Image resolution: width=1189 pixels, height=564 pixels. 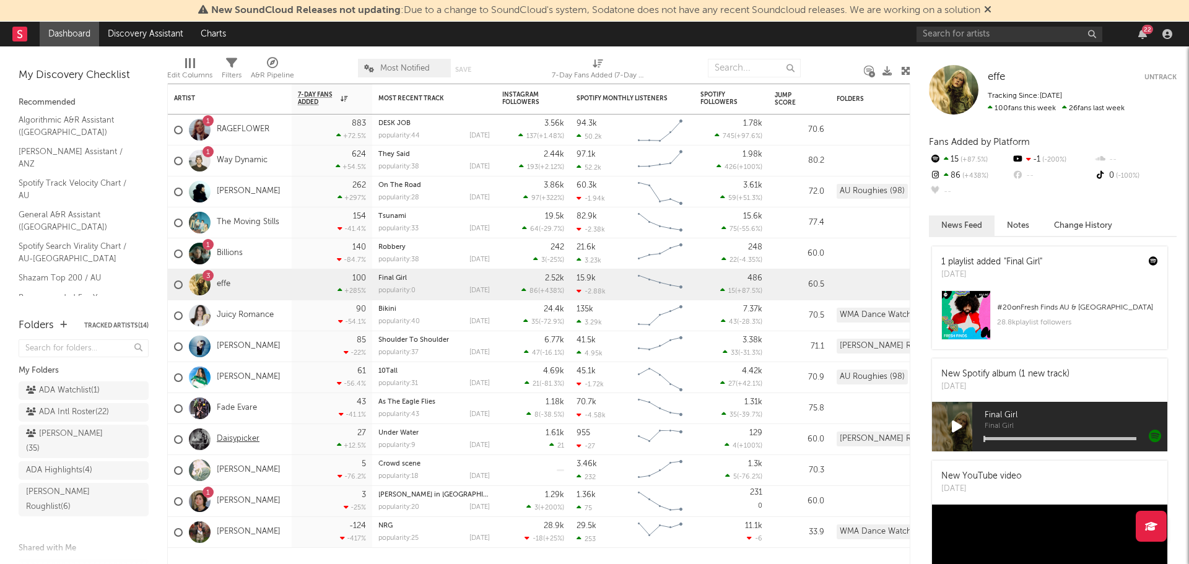 What do you see at coordinates (230, 253) in the screenshot?
I see `a: Billions` at bounding box center [230, 253].